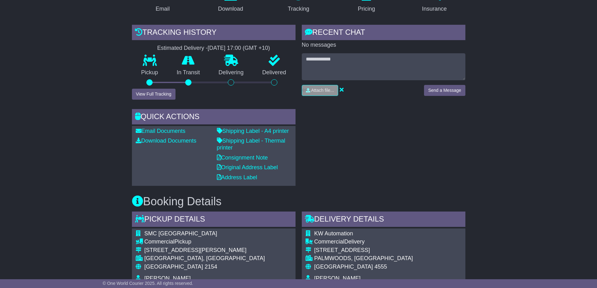  I want to click on p: No messages, so click(383, 45).